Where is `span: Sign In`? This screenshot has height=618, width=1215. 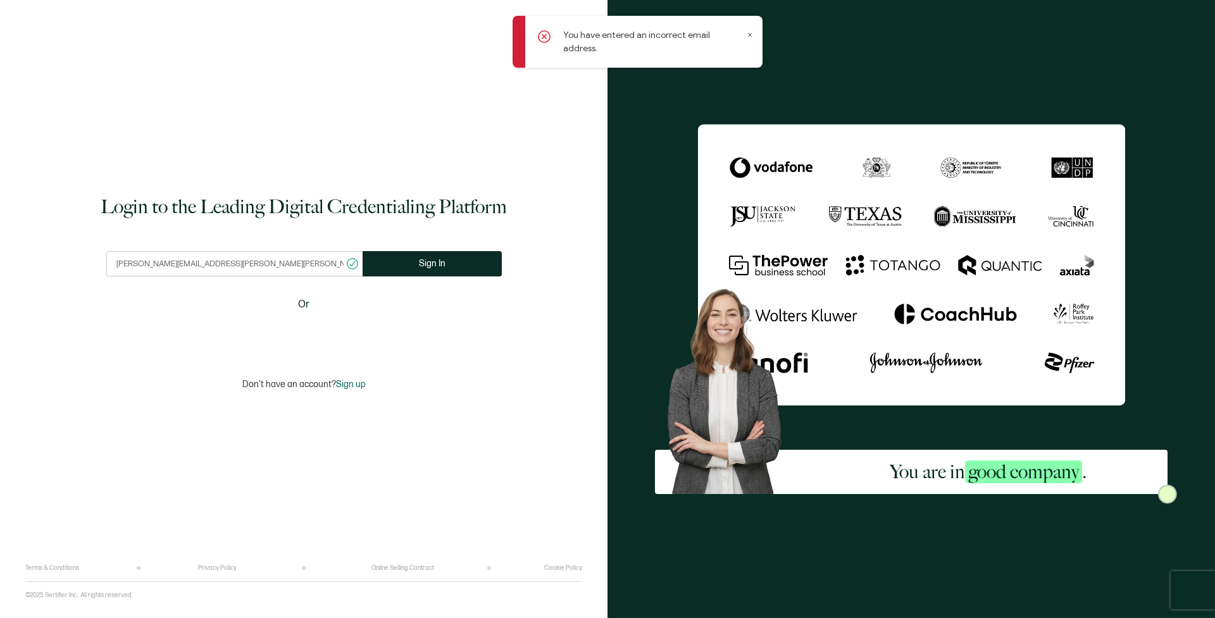
span: Sign In is located at coordinates (432, 263).